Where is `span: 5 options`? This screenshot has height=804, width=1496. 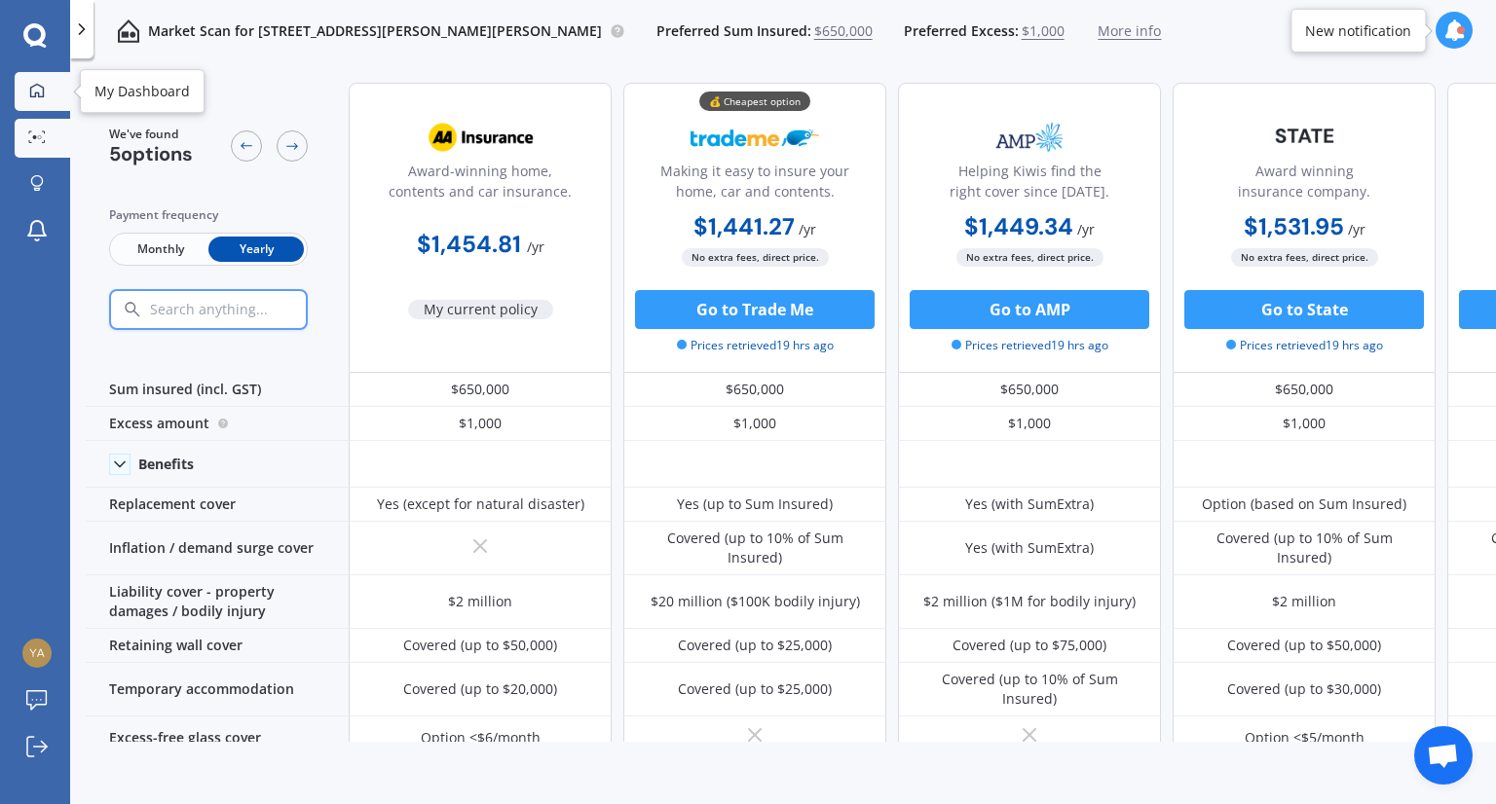 span: 5 options is located at coordinates (151, 154).